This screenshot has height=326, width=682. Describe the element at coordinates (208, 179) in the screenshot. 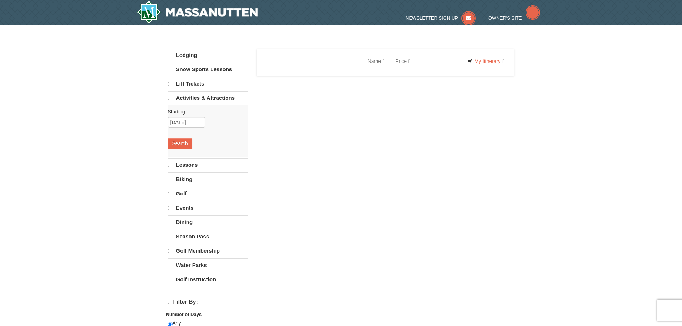

I see `a: Biking` at that location.